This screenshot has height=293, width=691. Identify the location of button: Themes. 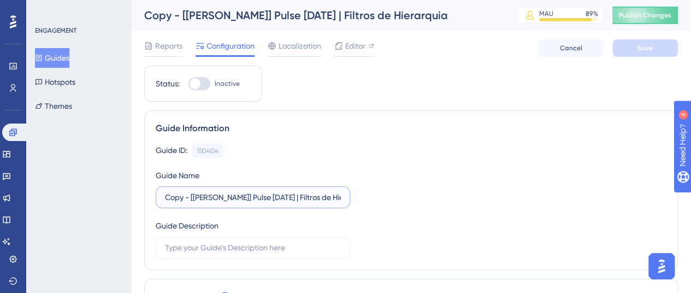
(54, 106).